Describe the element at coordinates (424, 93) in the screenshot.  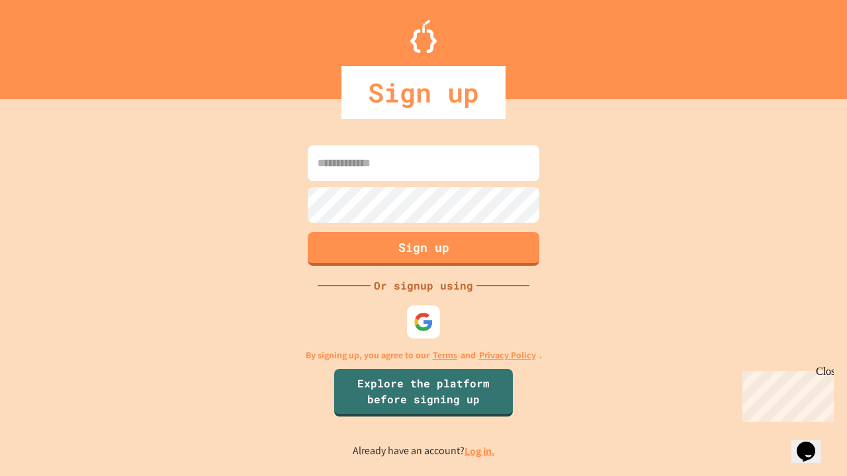
I see `div: Sign up` at that location.